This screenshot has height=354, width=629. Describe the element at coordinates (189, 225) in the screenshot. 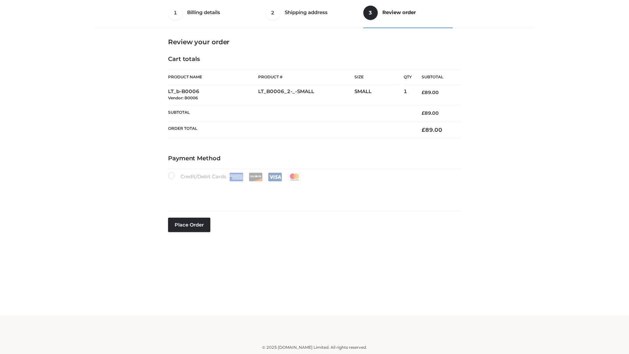

I see `button: Place order` at that location.